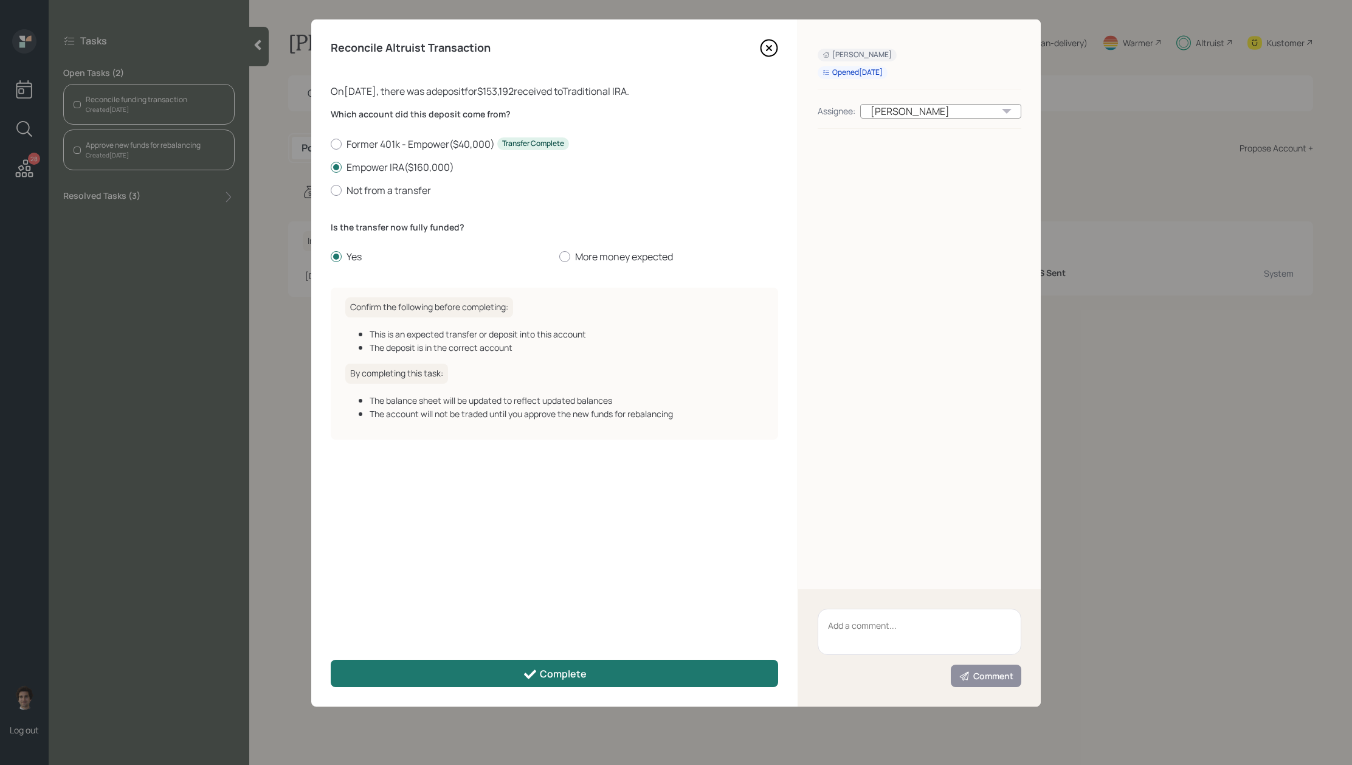 The height and width of the screenshot is (765, 1352). Describe the element at coordinates (986, 676) in the screenshot. I see `div: Comment` at that location.